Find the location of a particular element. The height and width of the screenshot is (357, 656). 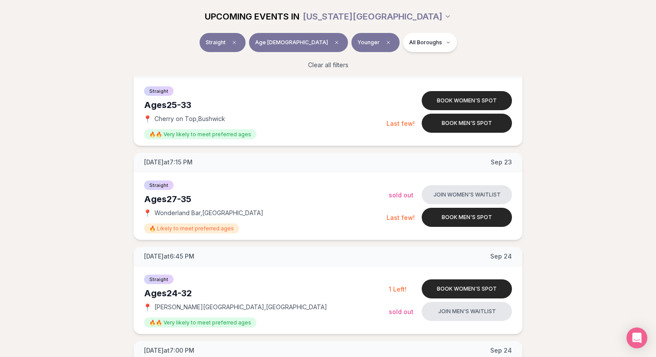

span: Younger is located at coordinates (368, 43).